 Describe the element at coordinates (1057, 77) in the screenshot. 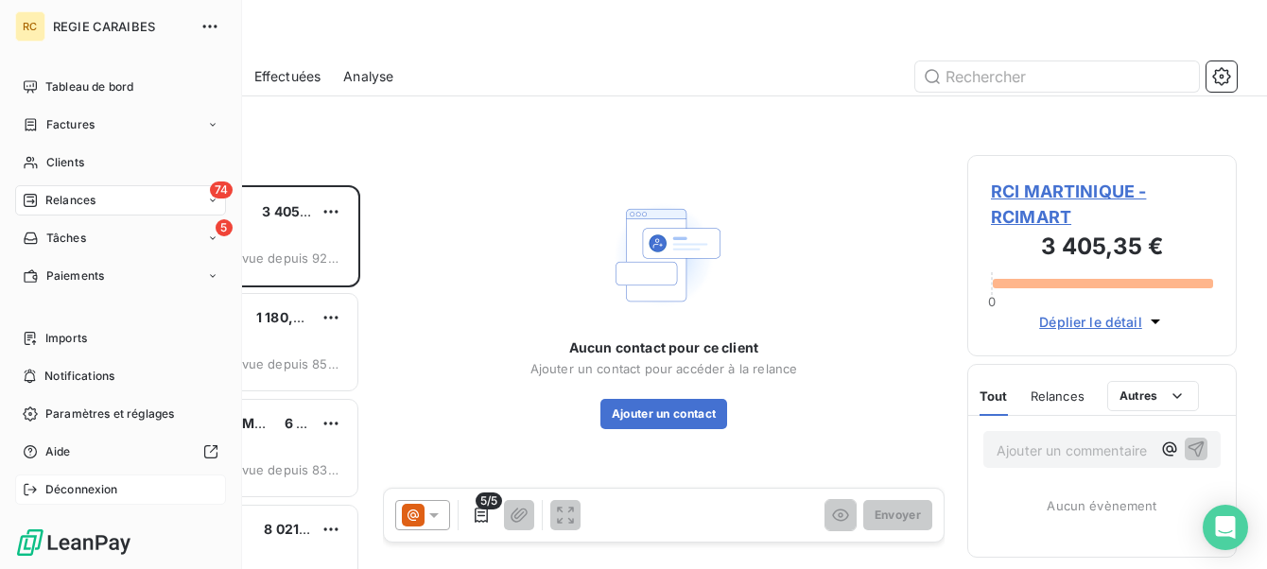

I see `input: Rechercher` at that location.